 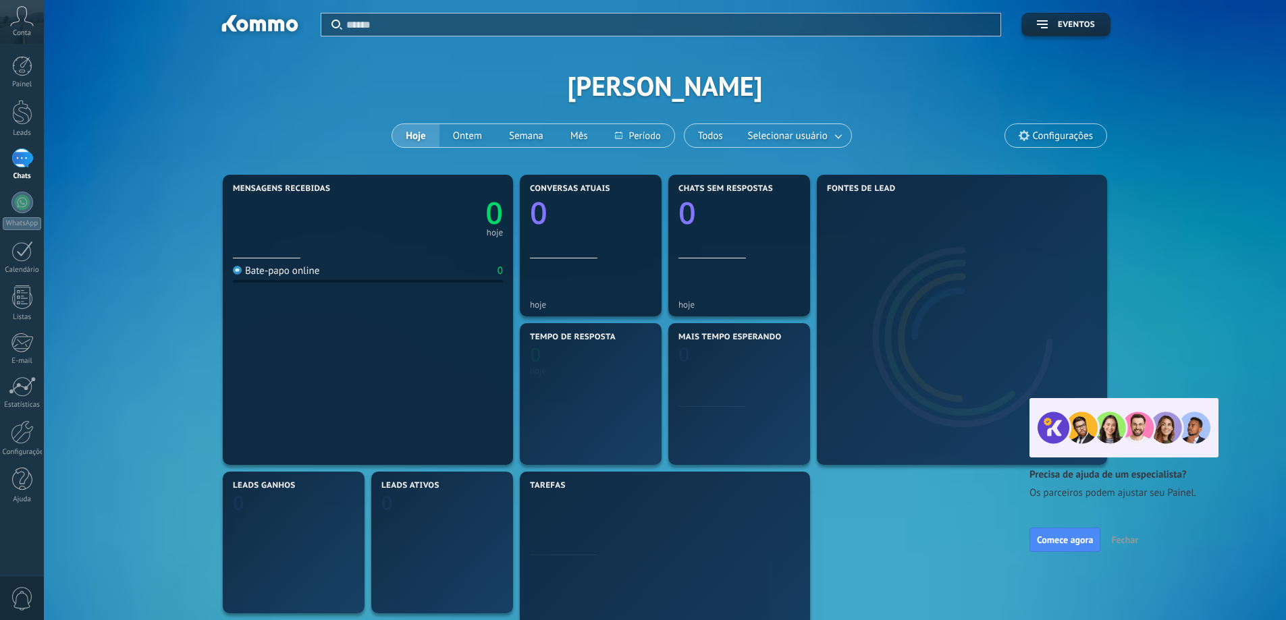 I want to click on span: Chats sem respostas, so click(x=726, y=189).